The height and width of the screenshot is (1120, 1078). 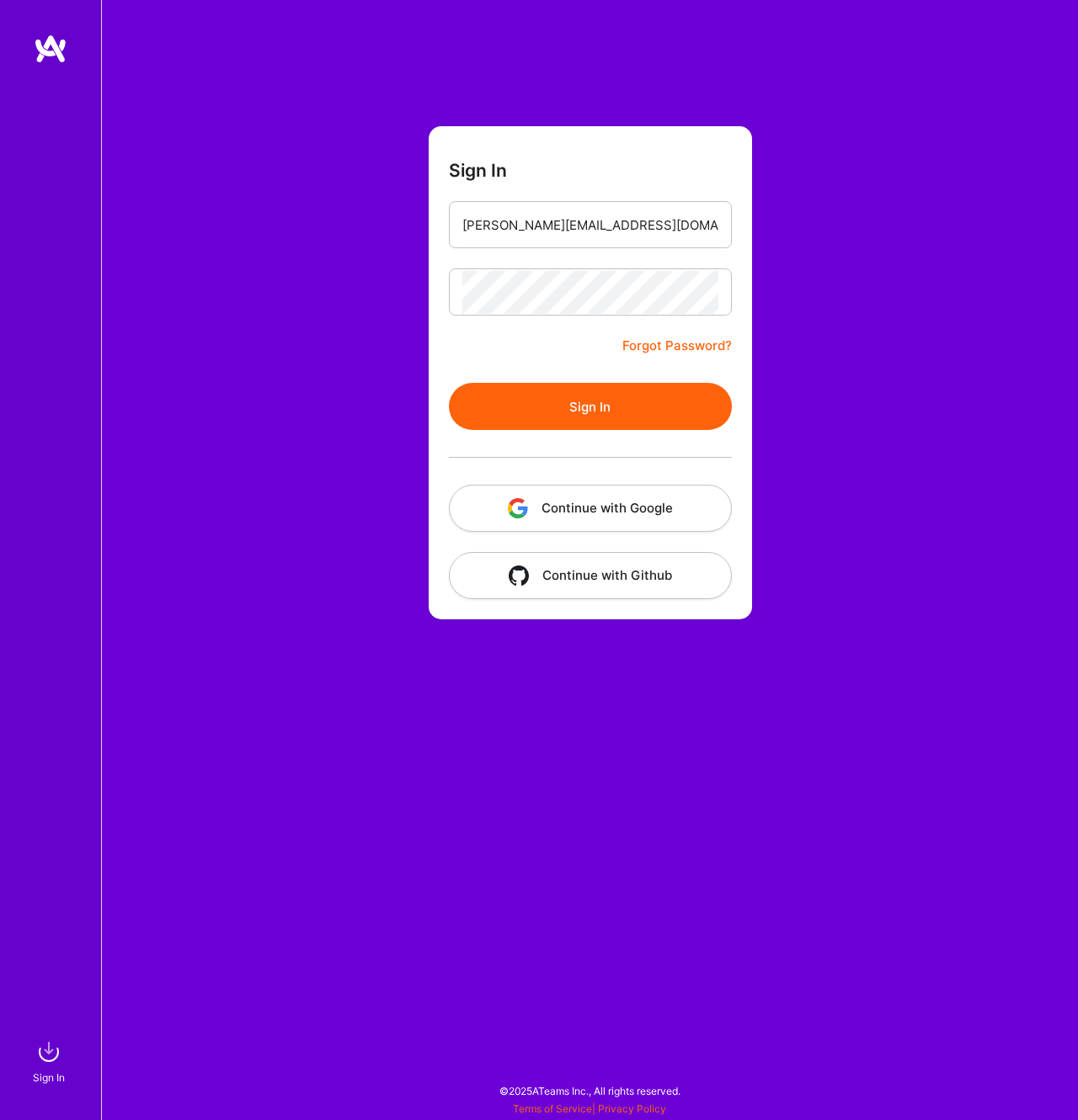 What do you see at coordinates (49, 1078) in the screenshot?
I see `div: Sign In` at bounding box center [49, 1078].